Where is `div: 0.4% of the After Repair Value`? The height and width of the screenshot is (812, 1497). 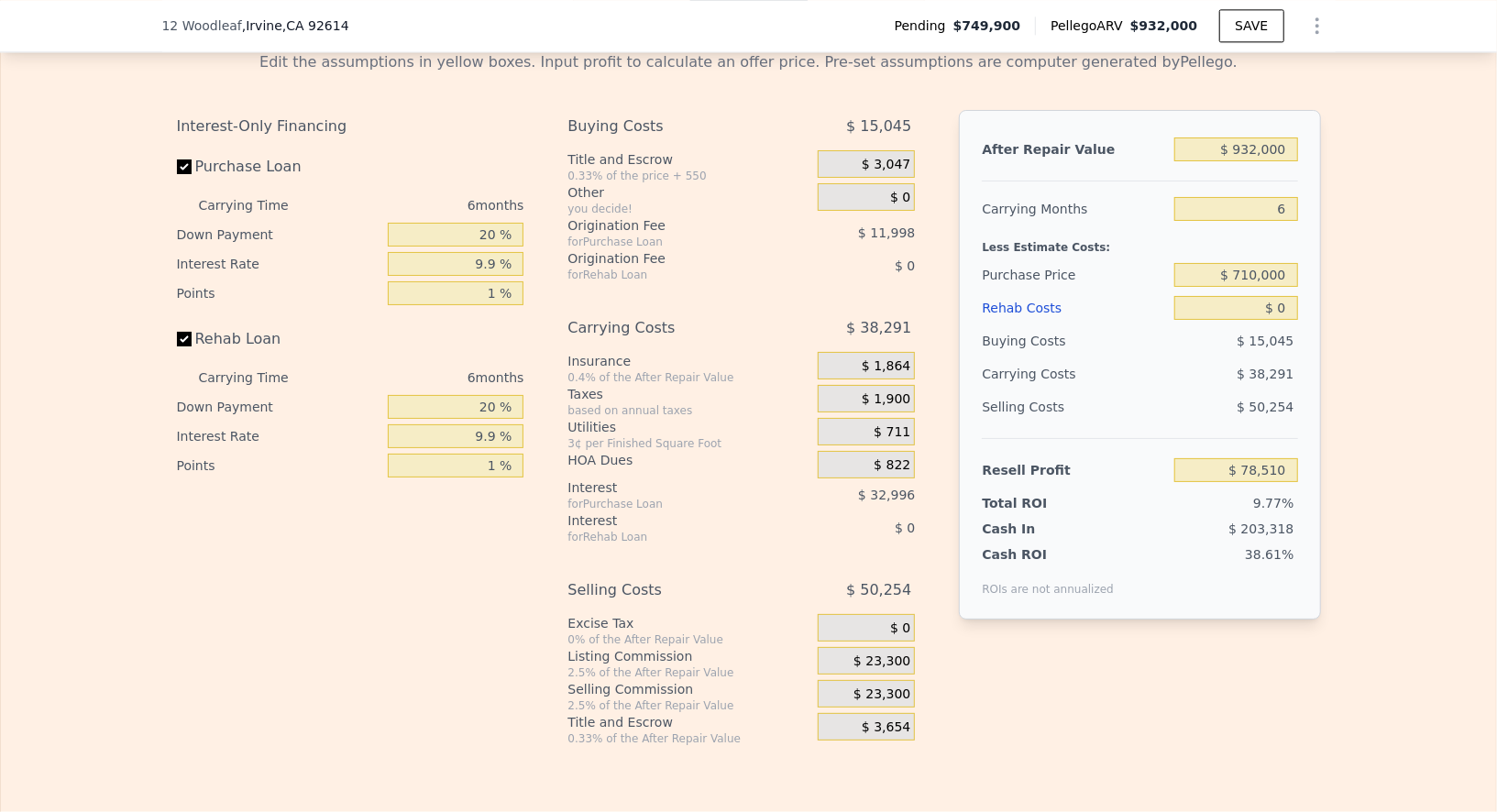 div: 0.4% of the After Repair Value is located at coordinates (689, 377).